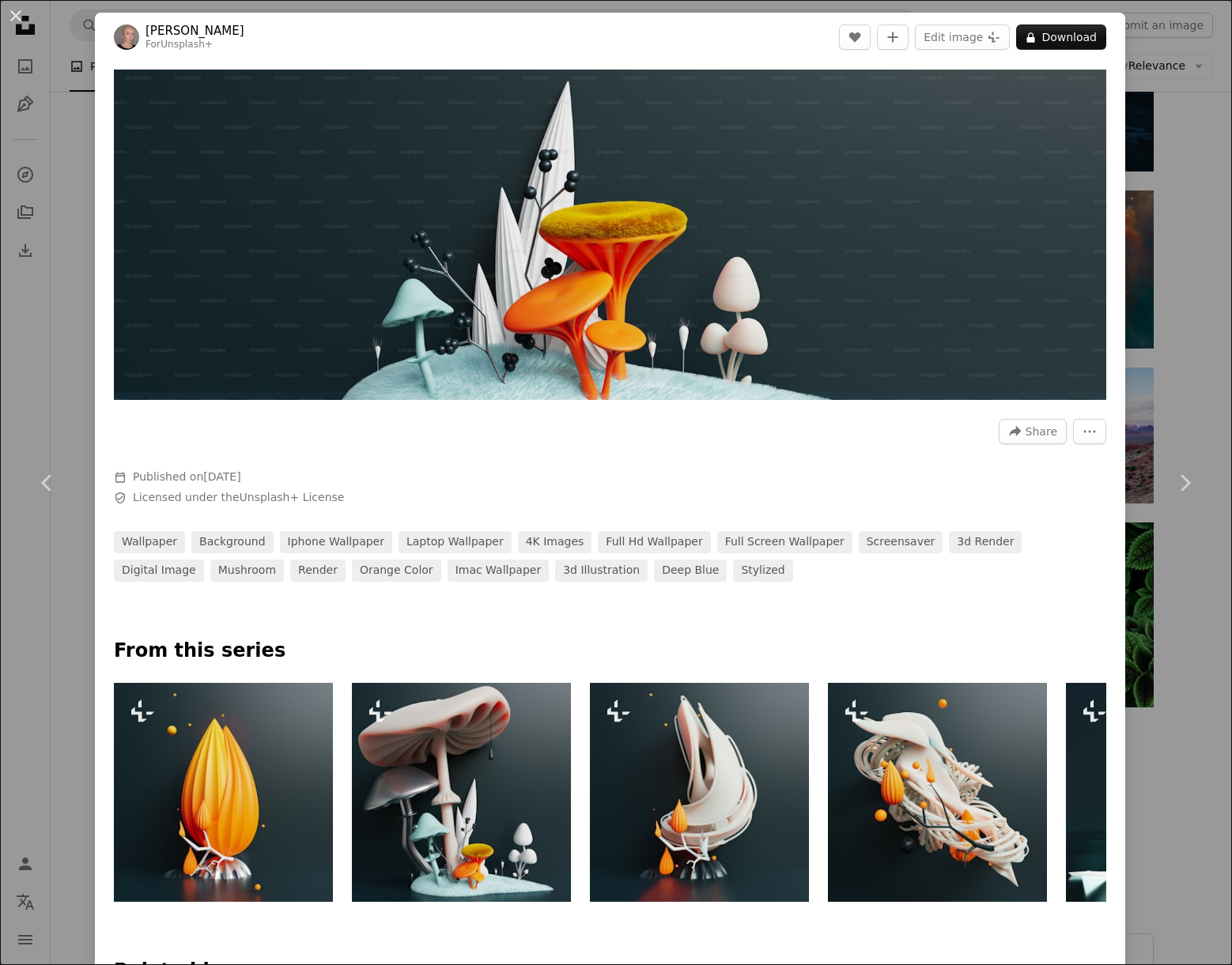  I want to click on a: a group of mushrooms sitting on top of a table, so click(461, 792).